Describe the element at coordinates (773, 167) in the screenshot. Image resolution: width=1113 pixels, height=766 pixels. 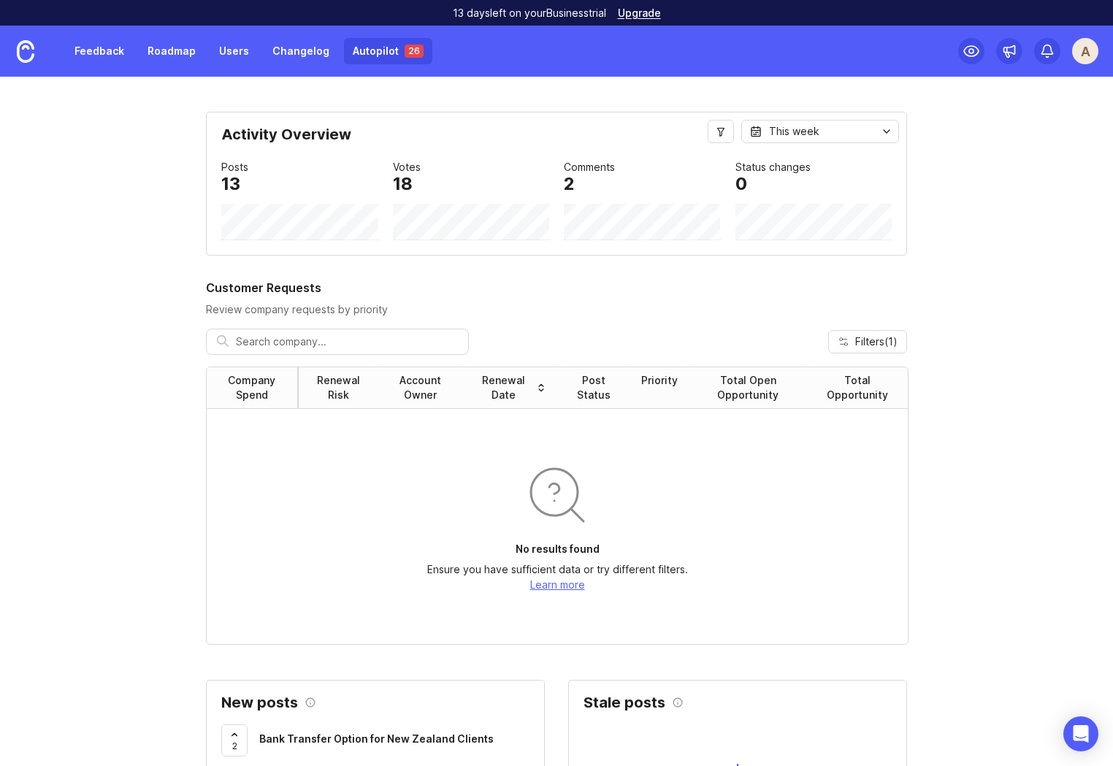
I see `div: Status changes` at that location.